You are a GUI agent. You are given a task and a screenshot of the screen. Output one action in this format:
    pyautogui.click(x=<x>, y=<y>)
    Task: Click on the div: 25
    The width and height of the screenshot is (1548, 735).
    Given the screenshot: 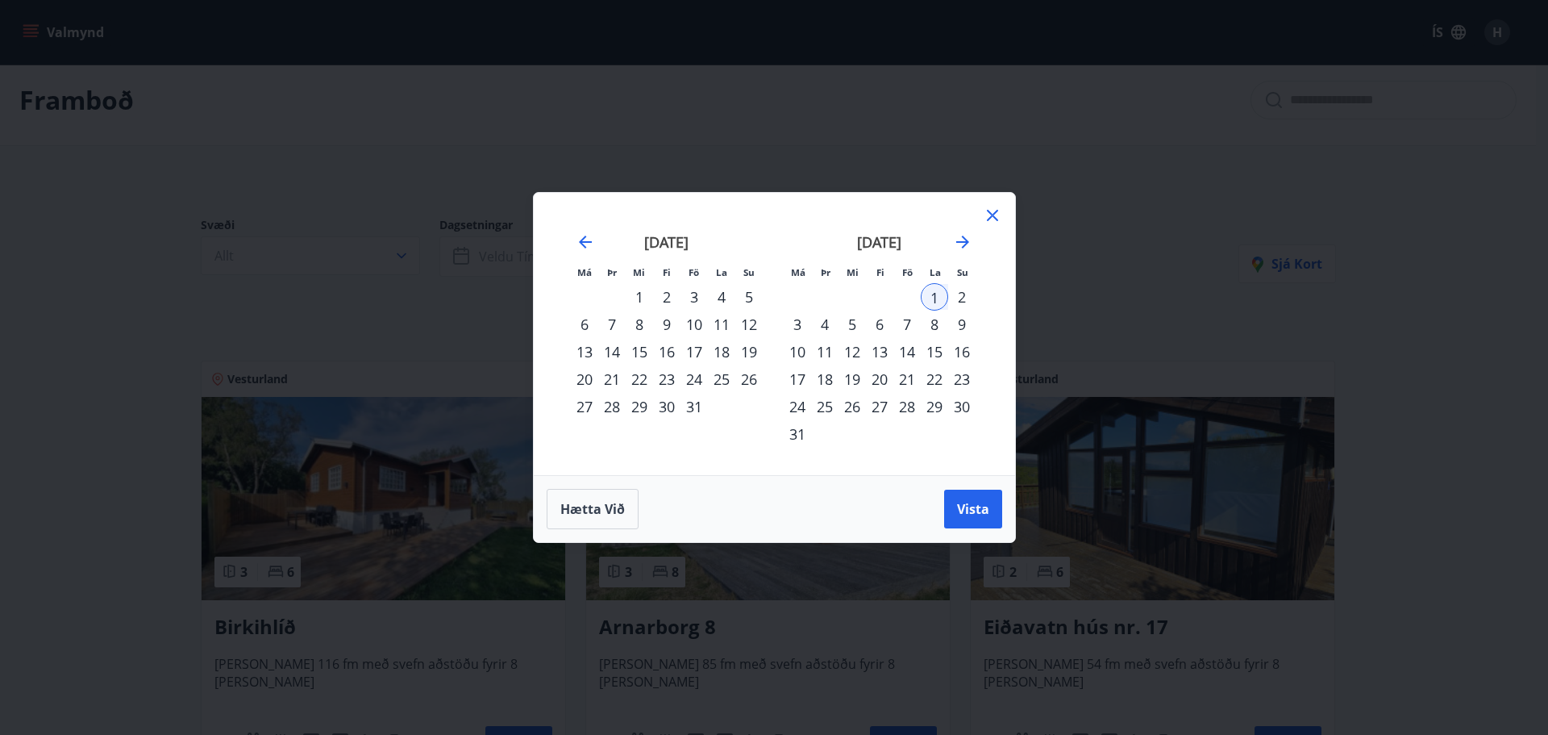 What is the action you would take?
    pyautogui.click(x=825, y=406)
    